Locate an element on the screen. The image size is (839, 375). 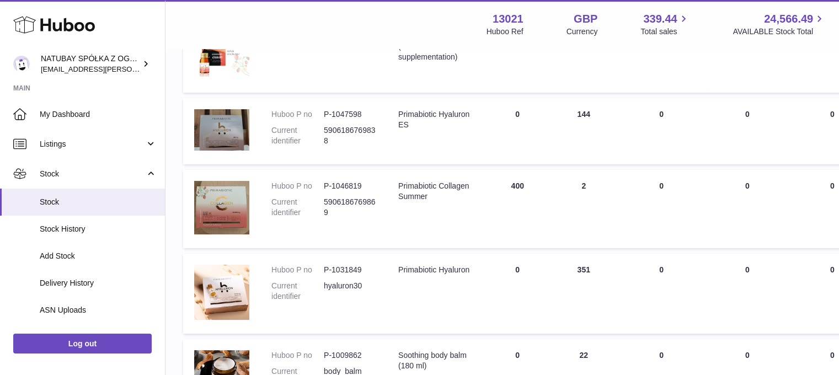
strong: 13021 is located at coordinates (508, 19).